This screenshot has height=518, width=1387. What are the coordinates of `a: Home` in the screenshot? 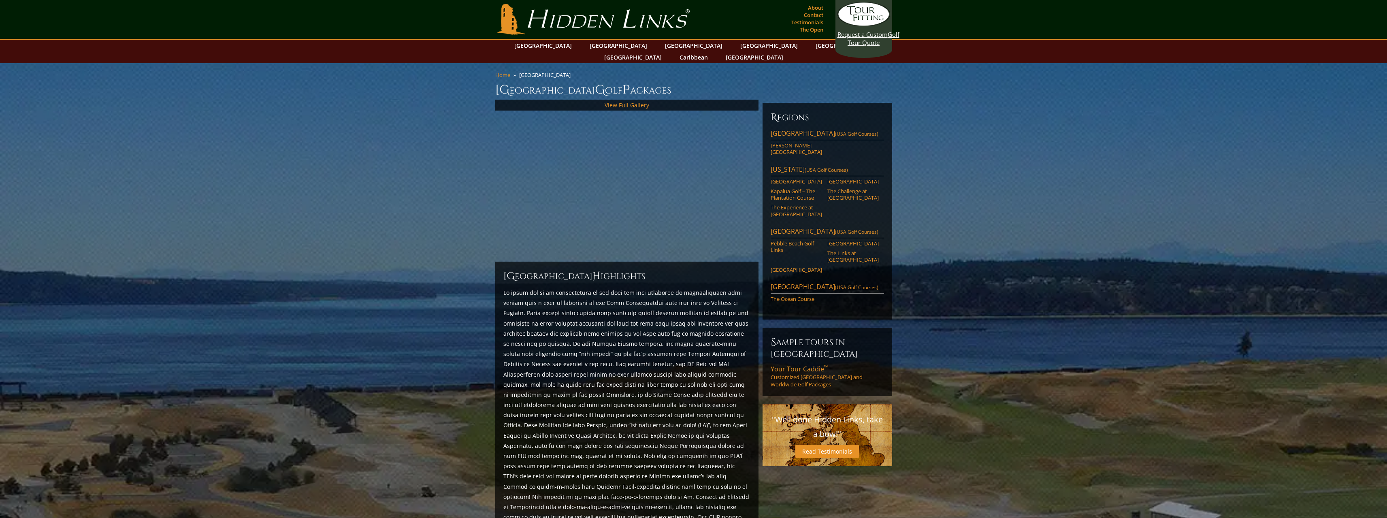 It's located at (502, 75).